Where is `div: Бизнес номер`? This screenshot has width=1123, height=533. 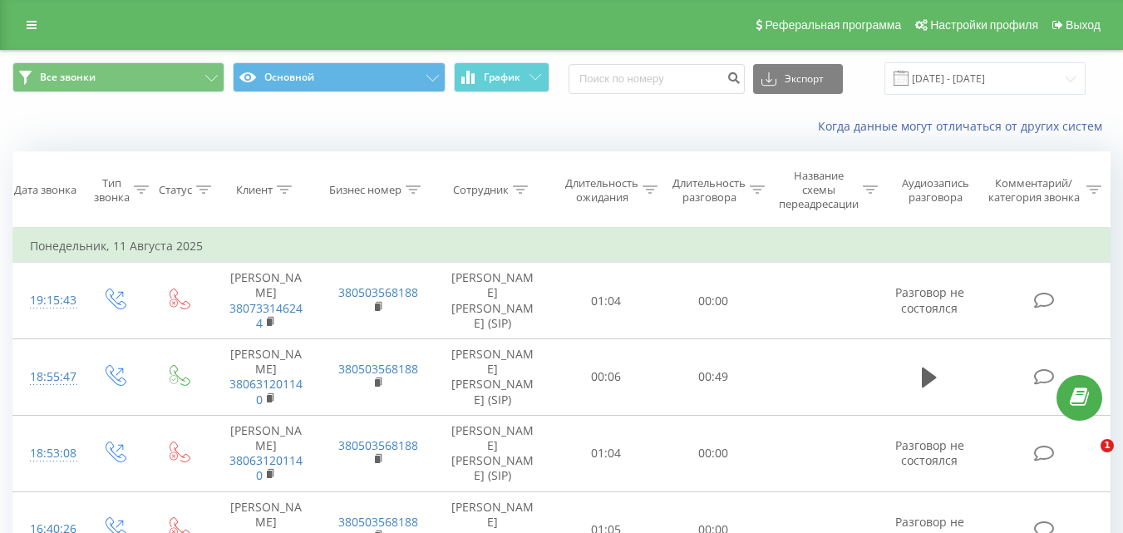
div: Бизнес номер is located at coordinates (365, 189).